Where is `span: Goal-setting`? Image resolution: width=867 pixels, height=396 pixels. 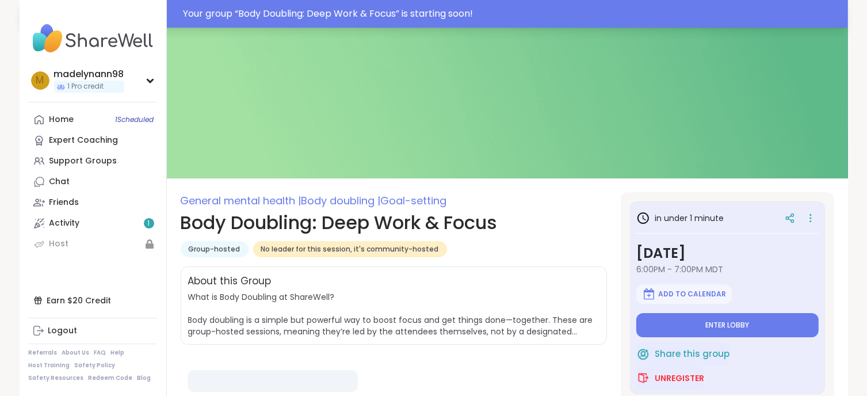
span: Goal-setting is located at coordinates (414, 200).